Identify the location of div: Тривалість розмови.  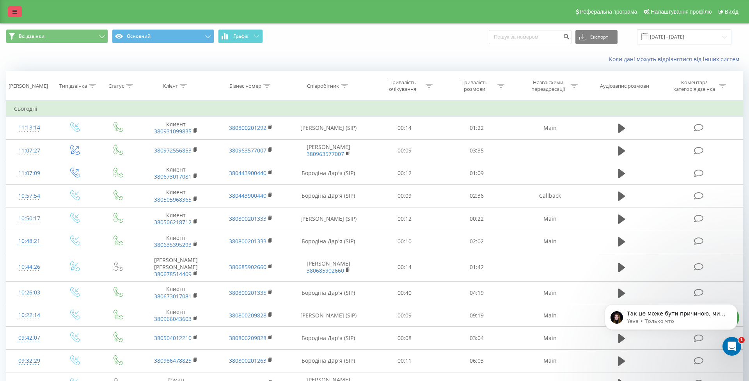
(474, 86).